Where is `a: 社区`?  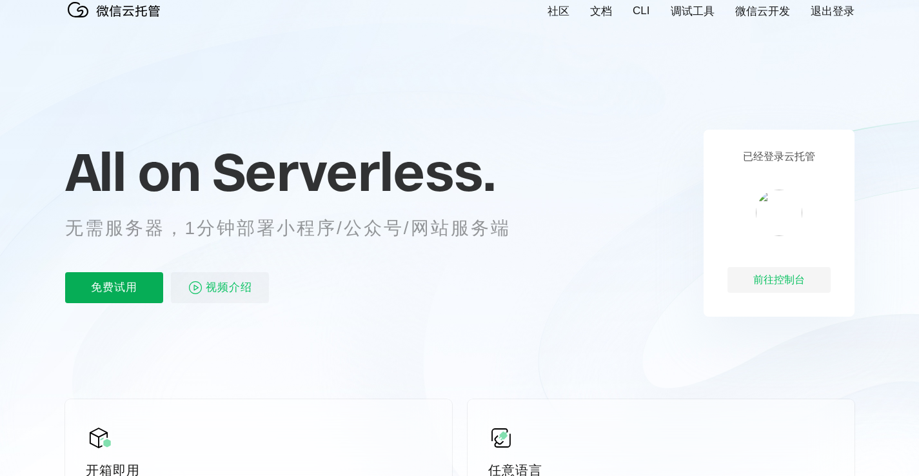
a: 社区 is located at coordinates (559, 11).